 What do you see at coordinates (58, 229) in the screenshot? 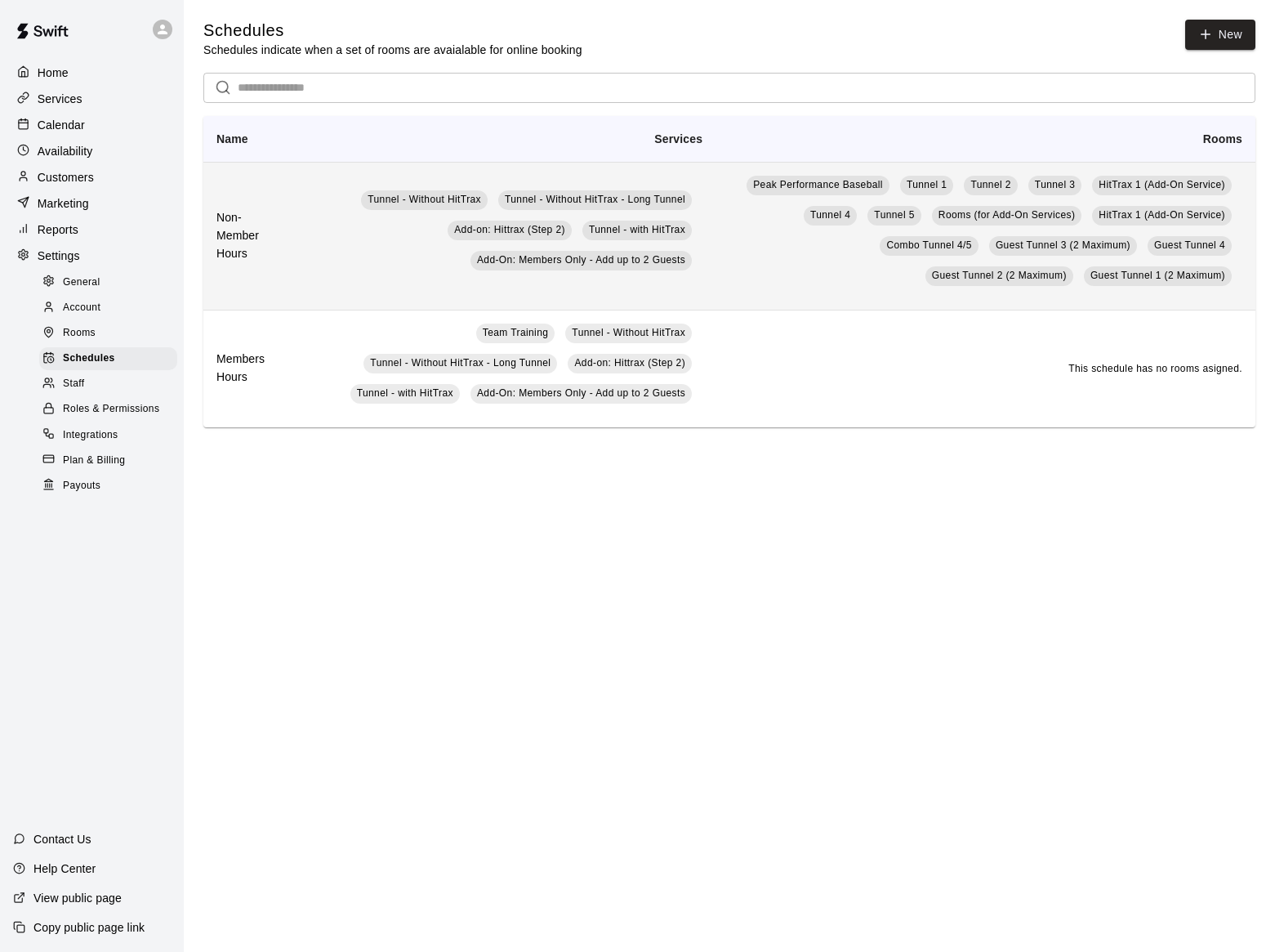
I see `p: Reports` at bounding box center [58, 229].